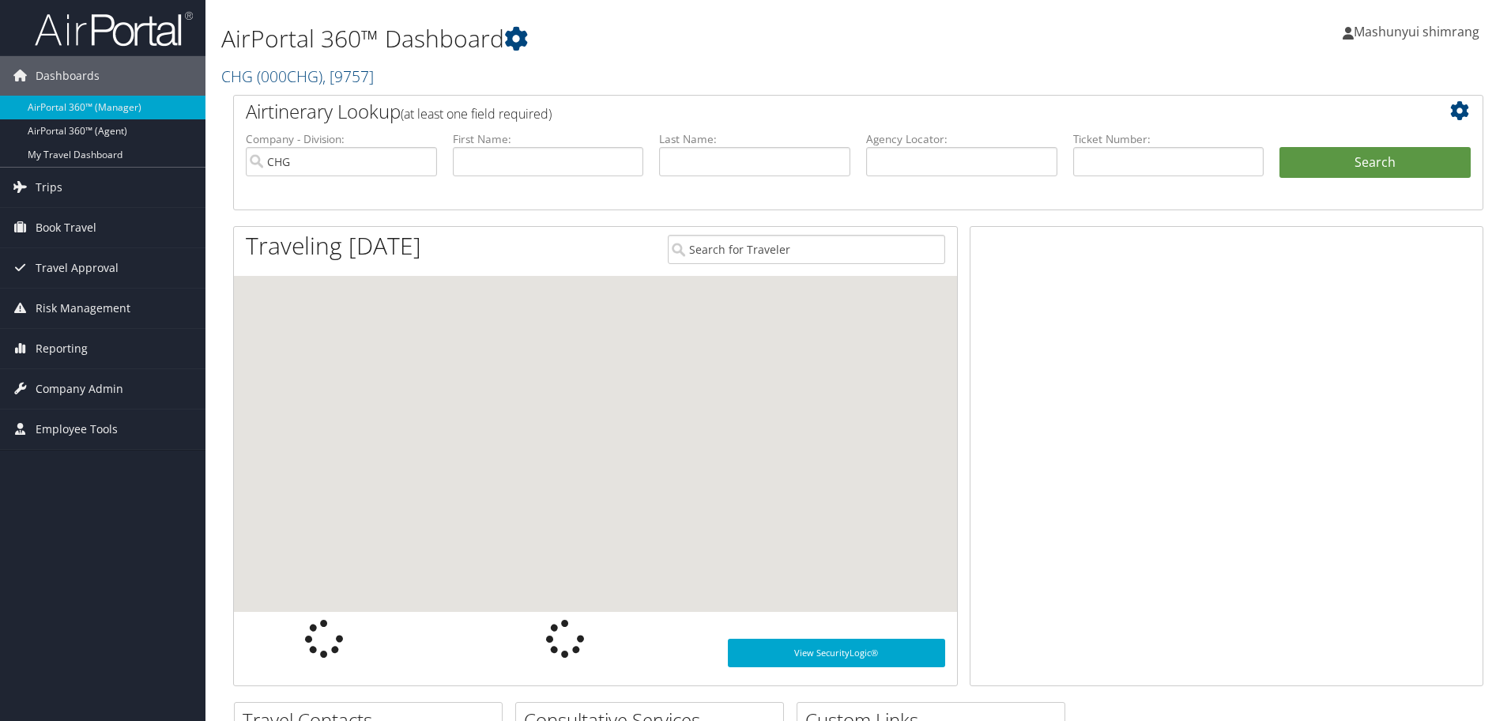 This screenshot has height=721, width=1511. Describe the element at coordinates (79, 389) in the screenshot. I see `span: Company Admin` at that location.